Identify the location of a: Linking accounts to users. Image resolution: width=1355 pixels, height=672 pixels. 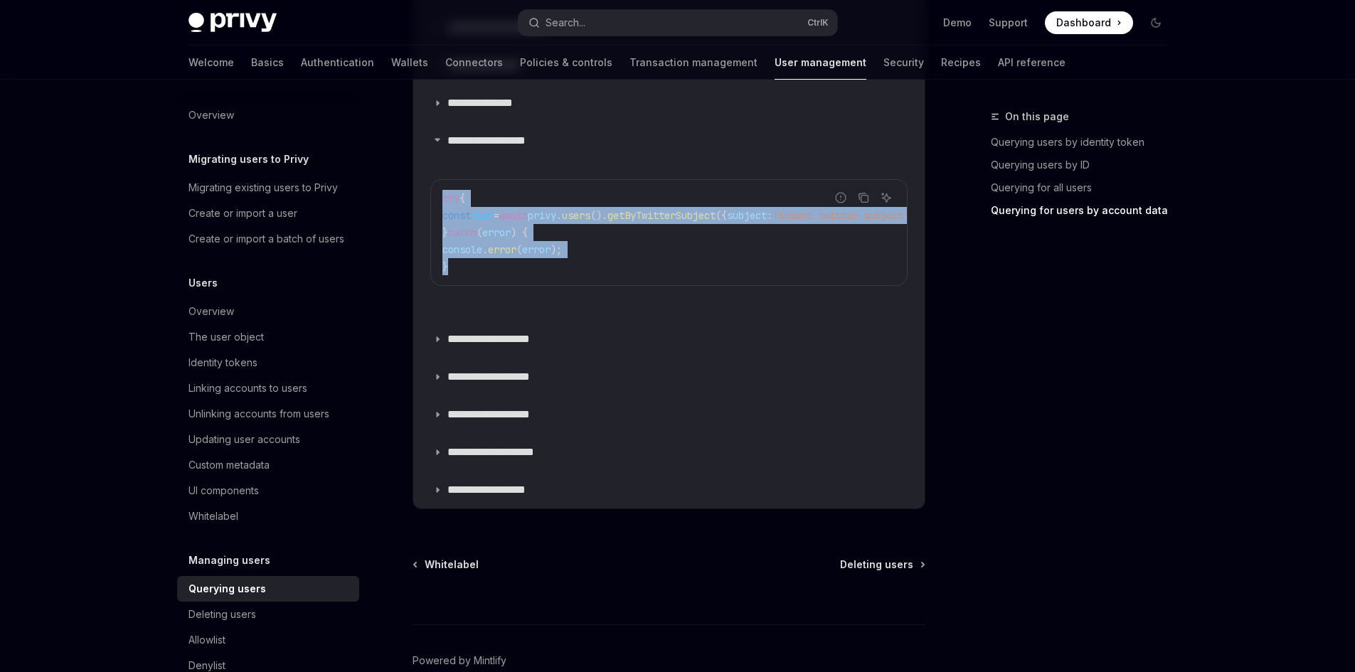
(268, 388).